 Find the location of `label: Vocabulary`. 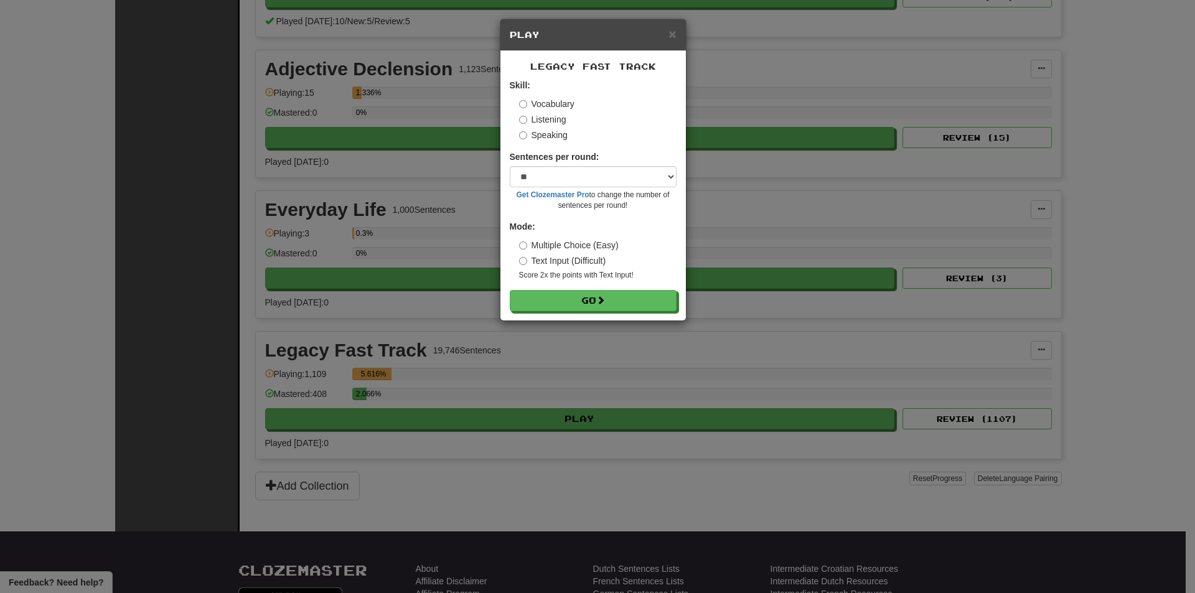

label: Vocabulary is located at coordinates (547, 104).